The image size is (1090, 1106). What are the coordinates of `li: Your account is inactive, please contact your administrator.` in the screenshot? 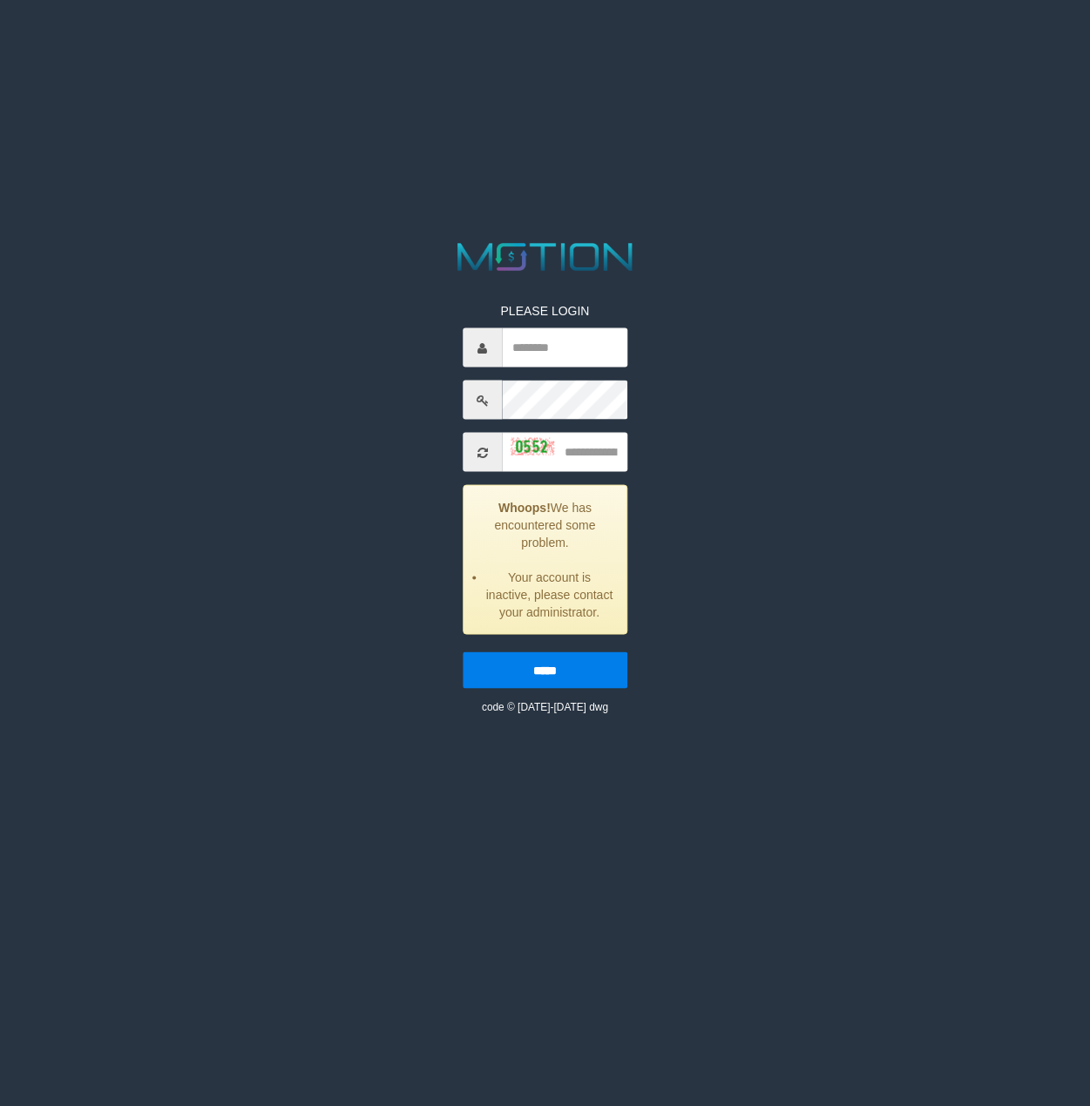 It's located at (549, 595).